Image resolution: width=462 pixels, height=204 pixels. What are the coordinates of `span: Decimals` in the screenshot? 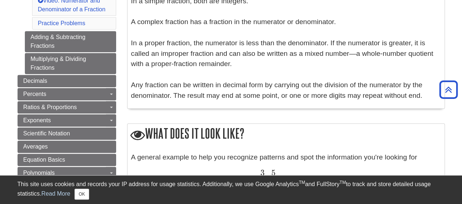 It's located at (35, 81).